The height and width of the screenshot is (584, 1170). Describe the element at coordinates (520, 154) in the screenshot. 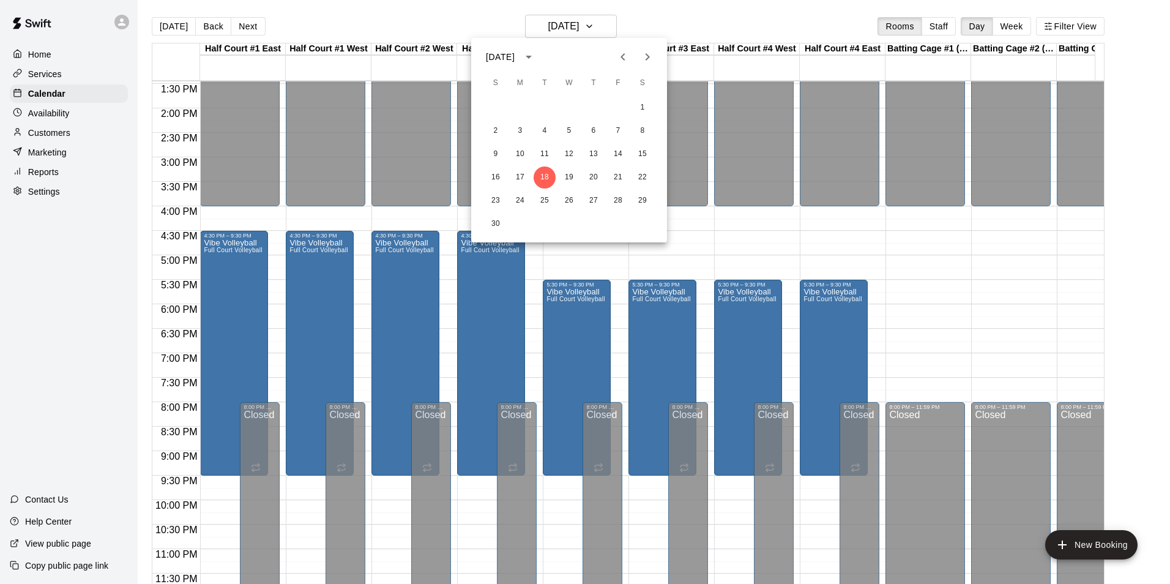

I see `button: 10` at that location.